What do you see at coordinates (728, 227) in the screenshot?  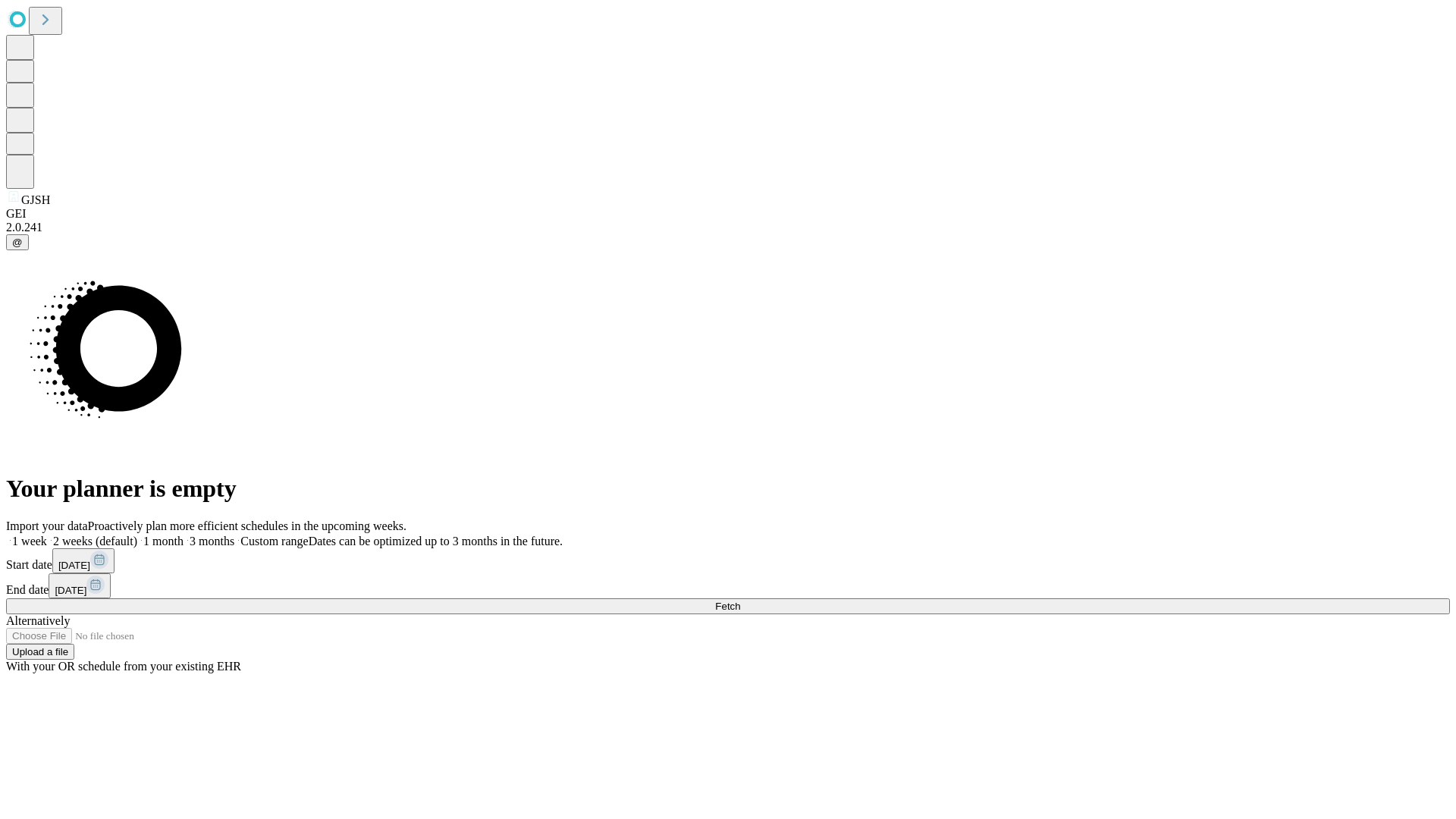 I see `div: 2.0.241` at bounding box center [728, 227].